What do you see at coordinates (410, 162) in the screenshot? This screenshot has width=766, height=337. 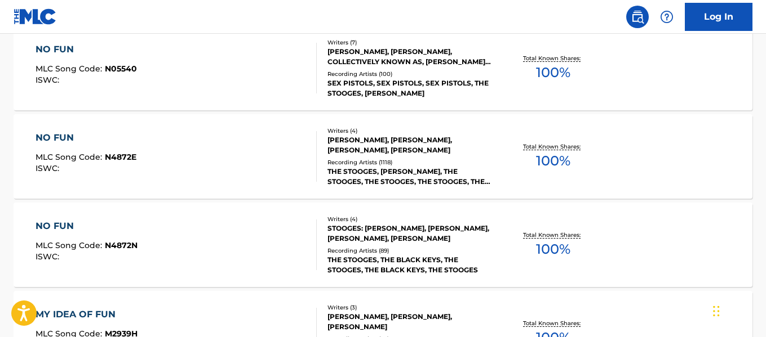 I see `div: Recording Artists ( 1118 )` at bounding box center [410, 162].